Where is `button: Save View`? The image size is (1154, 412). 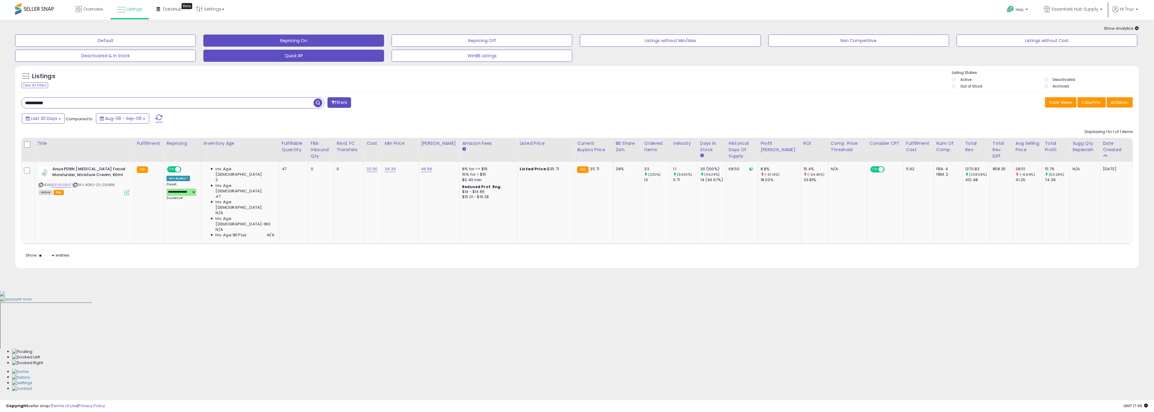 button: Save View is located at coordinates (1061, 102).